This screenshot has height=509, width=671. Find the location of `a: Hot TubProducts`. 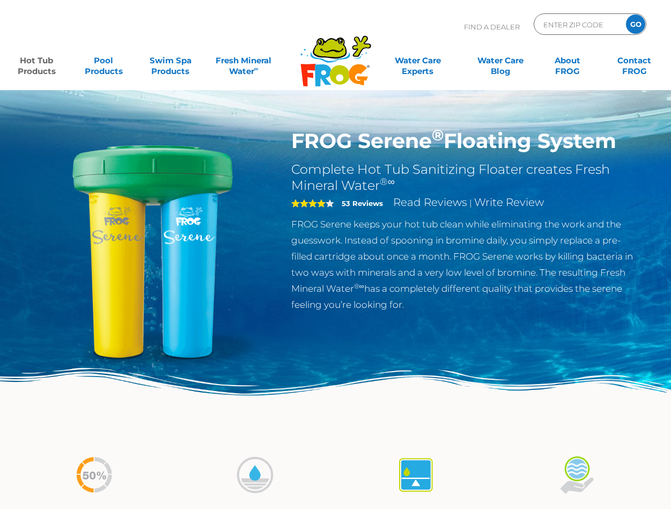

a: Hot TubProducts is located at coordinates (36, 61).